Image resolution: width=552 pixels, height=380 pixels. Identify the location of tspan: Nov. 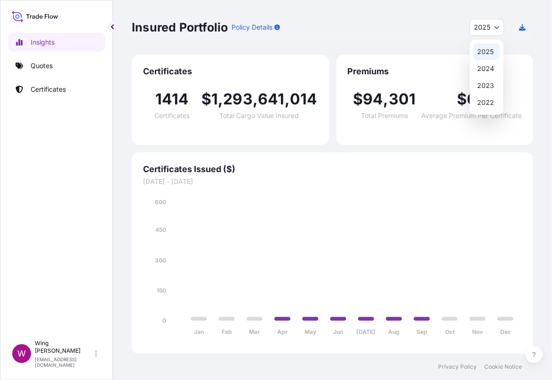
(478, 332).